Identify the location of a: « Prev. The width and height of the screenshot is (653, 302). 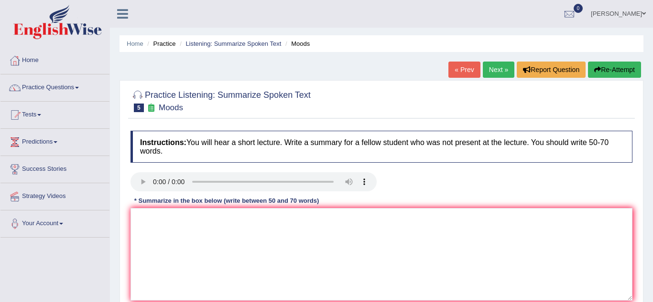
(464, 70).